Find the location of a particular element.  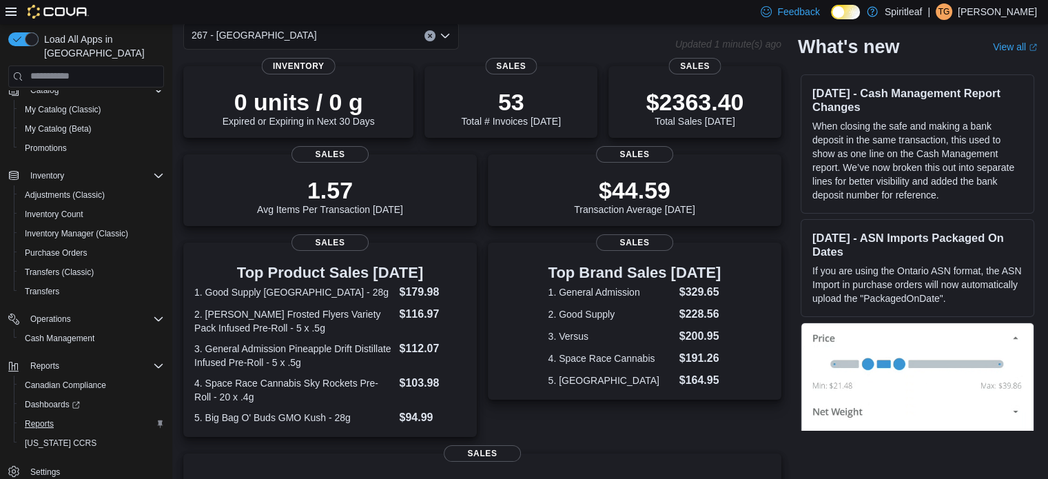

a: Transfers (Classic) is located at coordinates (59, 272).